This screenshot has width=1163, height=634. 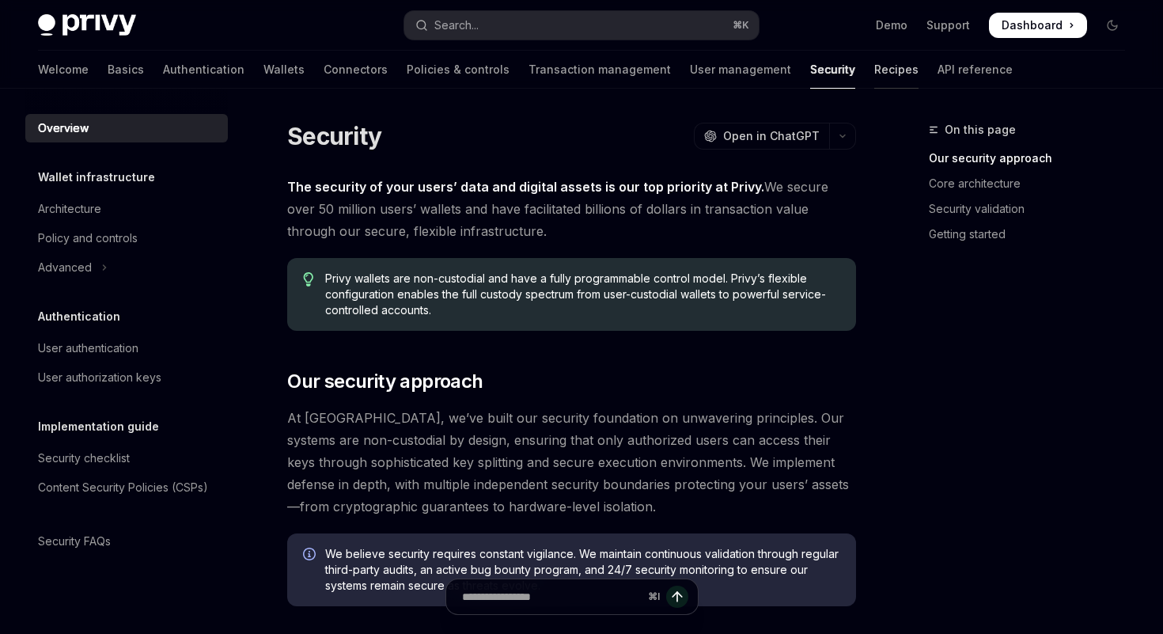 I want to click on a: User management, so click(x=741, y=70).